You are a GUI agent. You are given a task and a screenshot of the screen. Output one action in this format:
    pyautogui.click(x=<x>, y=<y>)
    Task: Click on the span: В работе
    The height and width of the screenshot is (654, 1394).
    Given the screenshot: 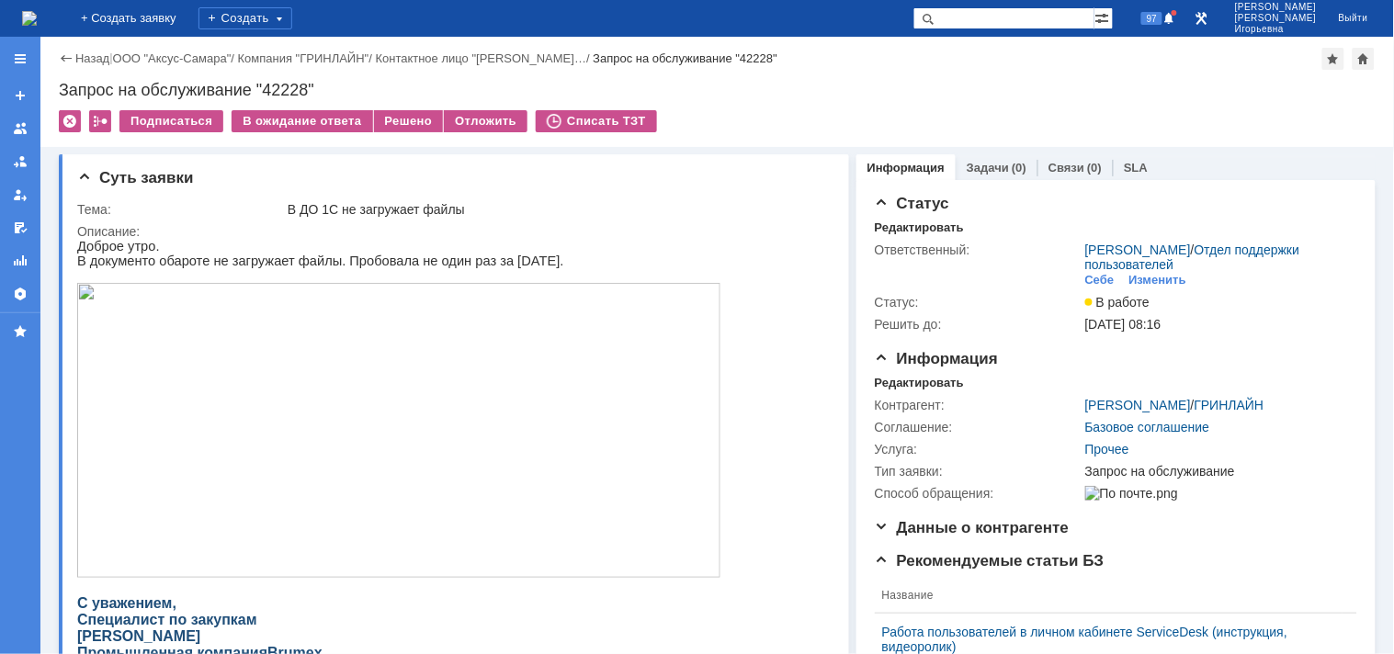 What is the action you would take?
    pyautogui.click(x=1118, y=302)
    